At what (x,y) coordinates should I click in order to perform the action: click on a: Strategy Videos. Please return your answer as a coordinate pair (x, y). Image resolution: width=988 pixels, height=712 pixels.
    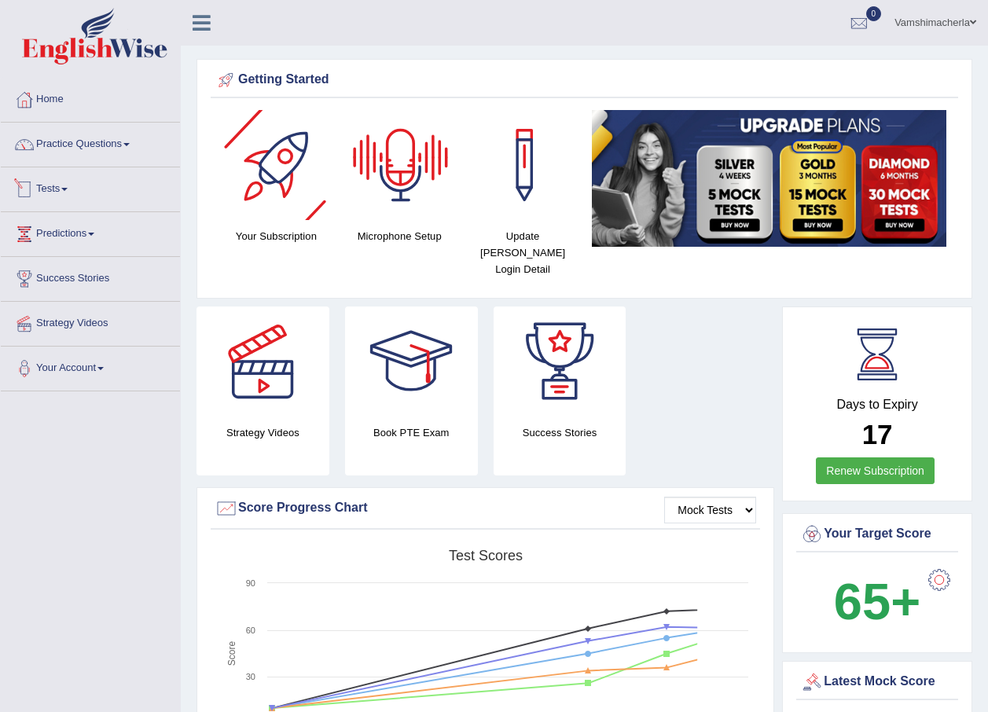
    Looking at the image, I should click on (90, 321).